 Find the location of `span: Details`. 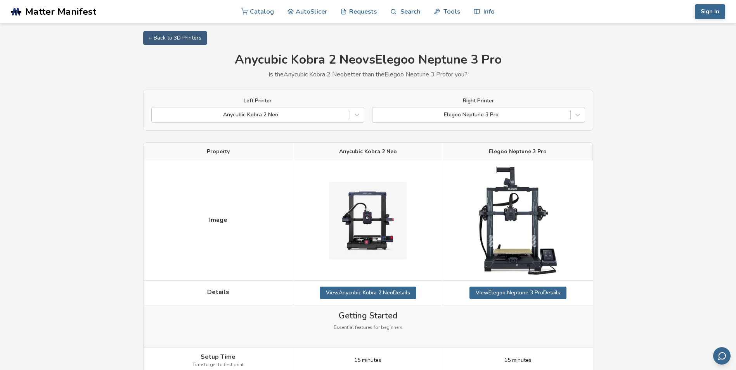

span: Details is located at coordinates (218, 292).